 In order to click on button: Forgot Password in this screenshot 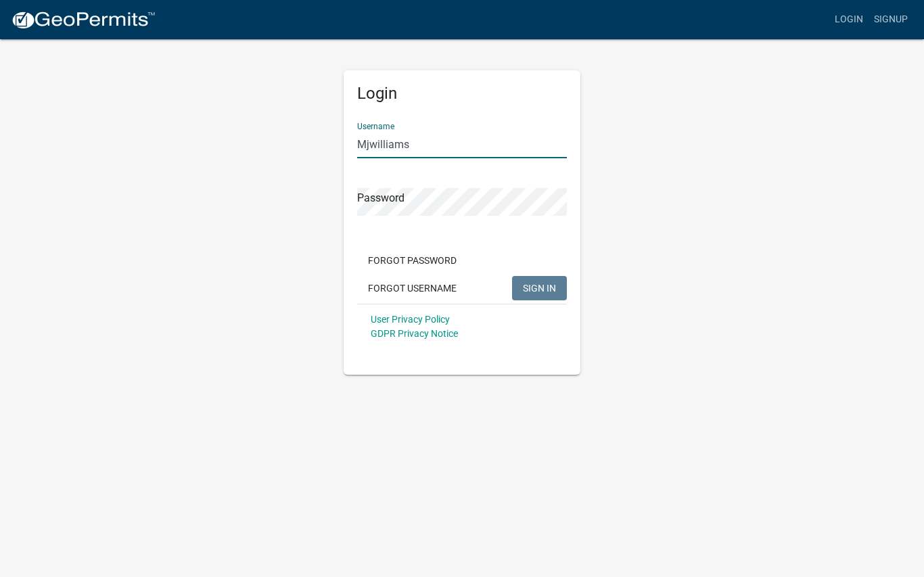, I will do `click(412, 261)`.